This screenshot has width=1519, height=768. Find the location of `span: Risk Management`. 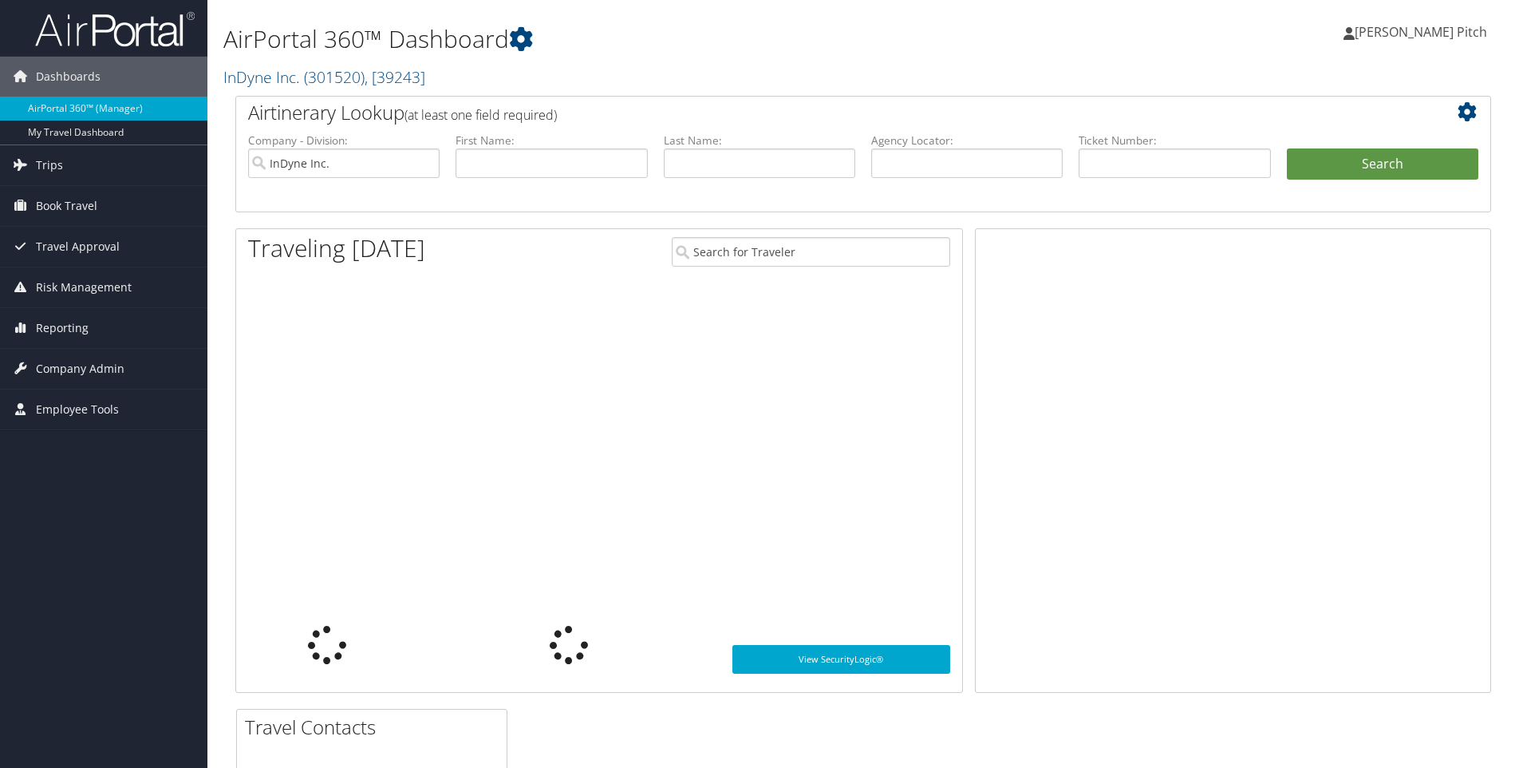

span: Risk Management is located at coordinates (84, 287).